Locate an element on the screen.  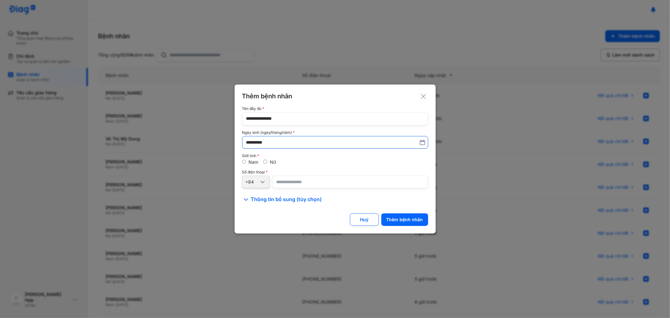
div: Ngày sinh (ngày/tháng/năm) is located at coordinates (335, 133).